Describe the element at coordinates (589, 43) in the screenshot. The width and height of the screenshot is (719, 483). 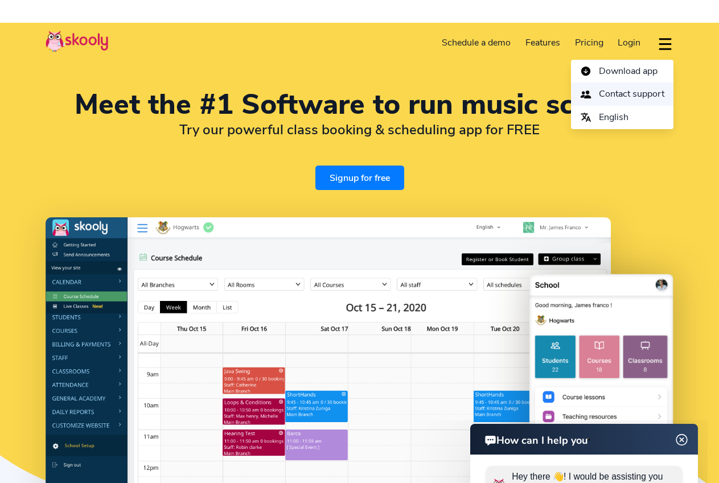
I see `span: Pricing` at that location.